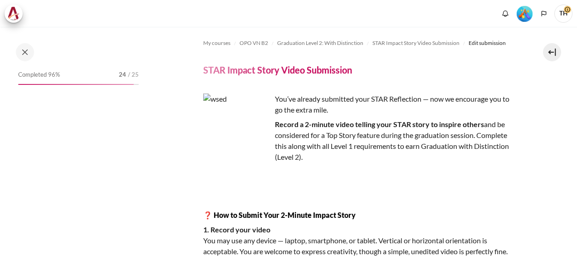 This screenshot has width=577, height=256. Describe the element at coordinates (563, 14) in the screenshot. I see `span: TH` at that location.